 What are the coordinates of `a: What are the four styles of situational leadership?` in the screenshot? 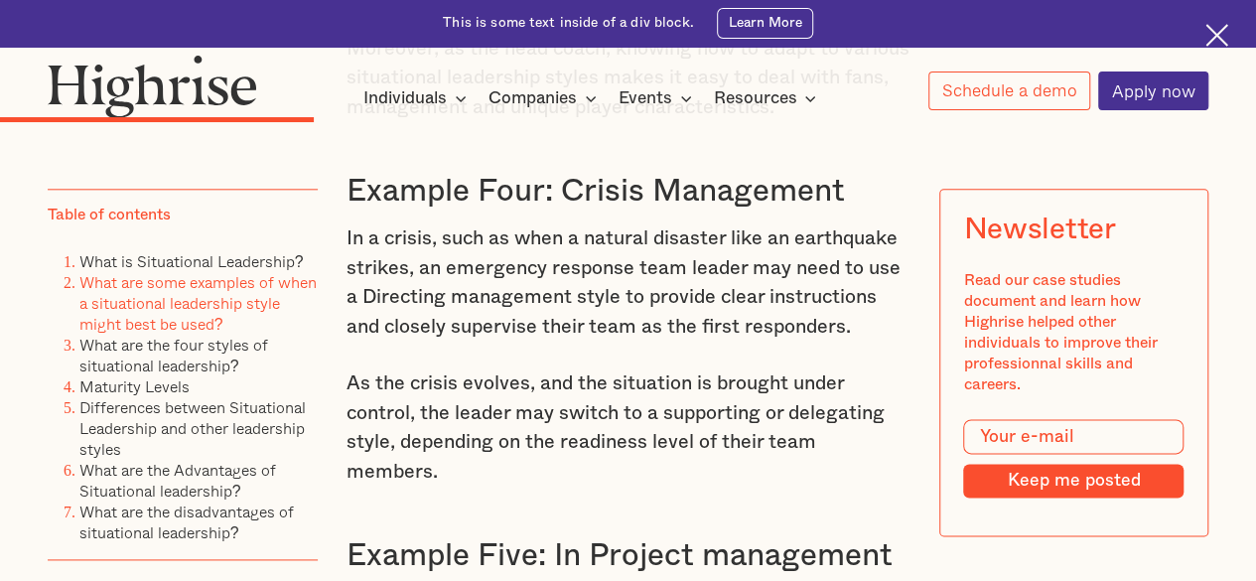 It's located at (174, 355).